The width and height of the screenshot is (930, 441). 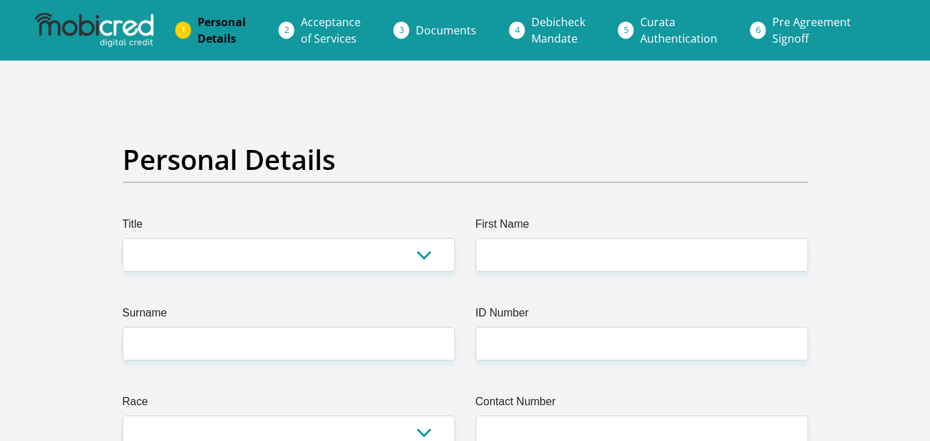 What do you see at coordinates (330, 30) in the screenshot?
I see `span: Acceptance of Services` at bounding box center [330, 30].